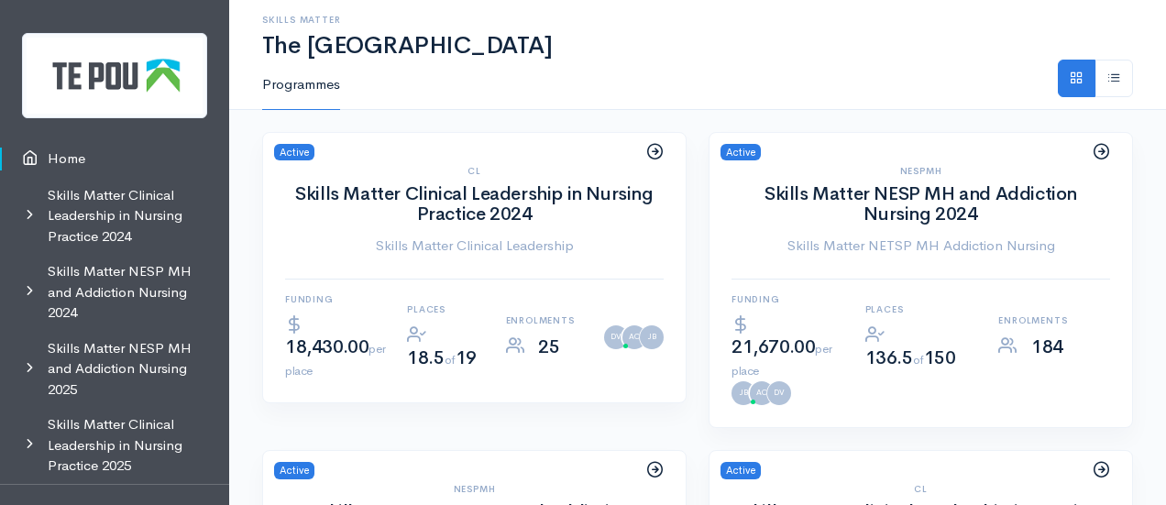  Describe the element at coordinates (301, 85) in the screenshot. I see `a: Programmes` at that location.